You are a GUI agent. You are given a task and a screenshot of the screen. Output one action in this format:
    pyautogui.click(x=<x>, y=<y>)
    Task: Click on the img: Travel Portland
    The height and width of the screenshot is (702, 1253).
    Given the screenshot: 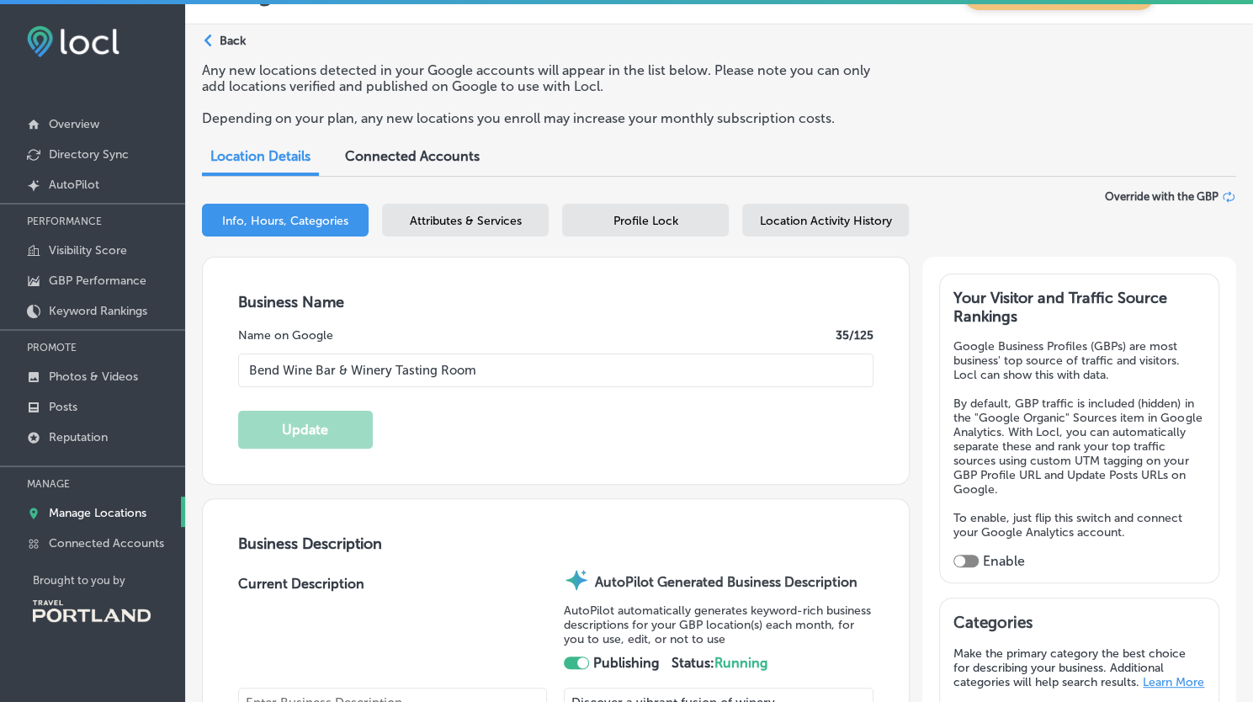 What is the action you would take?
    pyautogui.click(x=92, y=611)
    